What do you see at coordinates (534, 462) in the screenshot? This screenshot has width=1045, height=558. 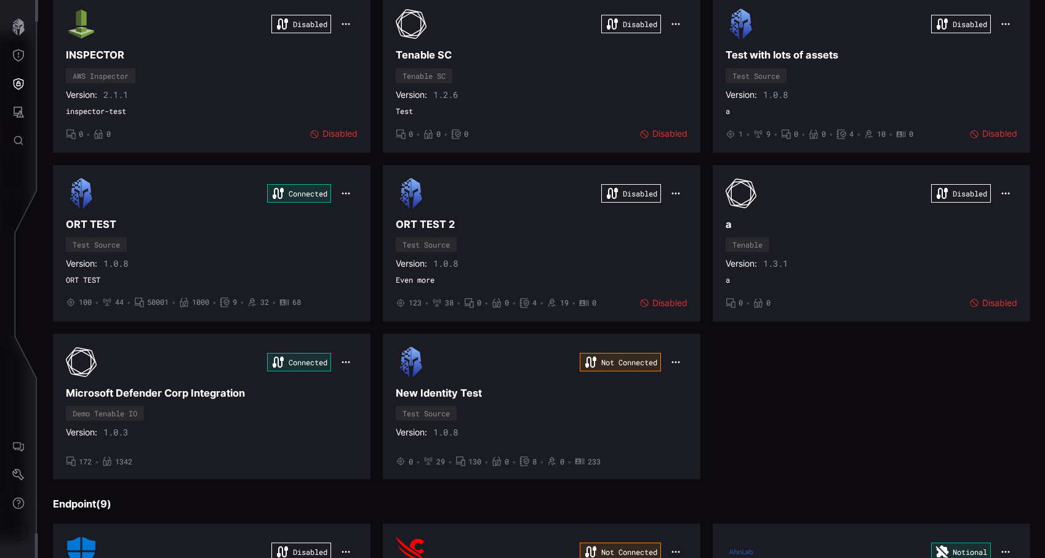 I see `span: 8` at bounding box center [534, 462].